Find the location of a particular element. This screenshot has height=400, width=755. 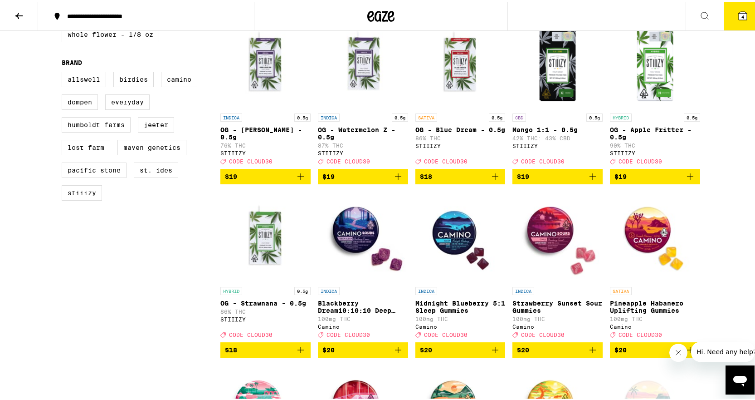

img: Camino - Strawberry Sunset Sour Gummies is located at coordinates (557, 235).